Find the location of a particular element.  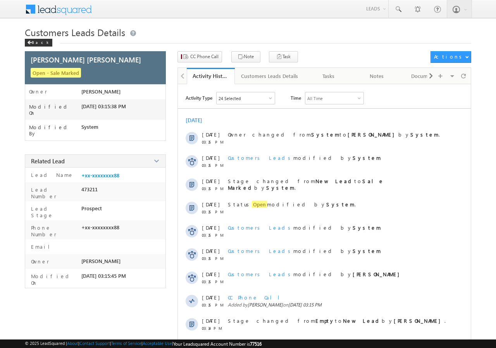

span: Status modified by . is located at coordinates (292, 204).